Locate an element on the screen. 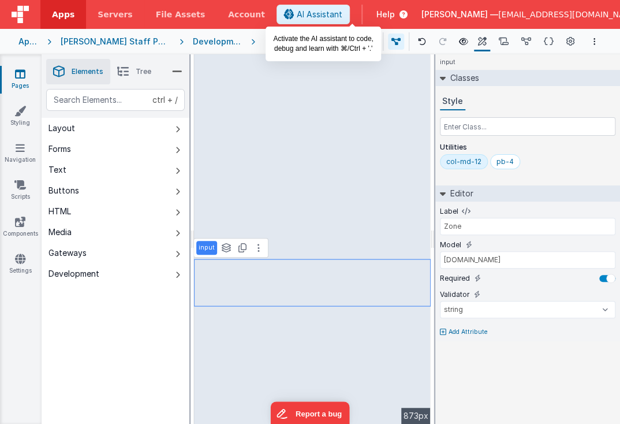 The height and width of the screenshot is (424, 620). span: Tree is located at coordinates (143, 72).